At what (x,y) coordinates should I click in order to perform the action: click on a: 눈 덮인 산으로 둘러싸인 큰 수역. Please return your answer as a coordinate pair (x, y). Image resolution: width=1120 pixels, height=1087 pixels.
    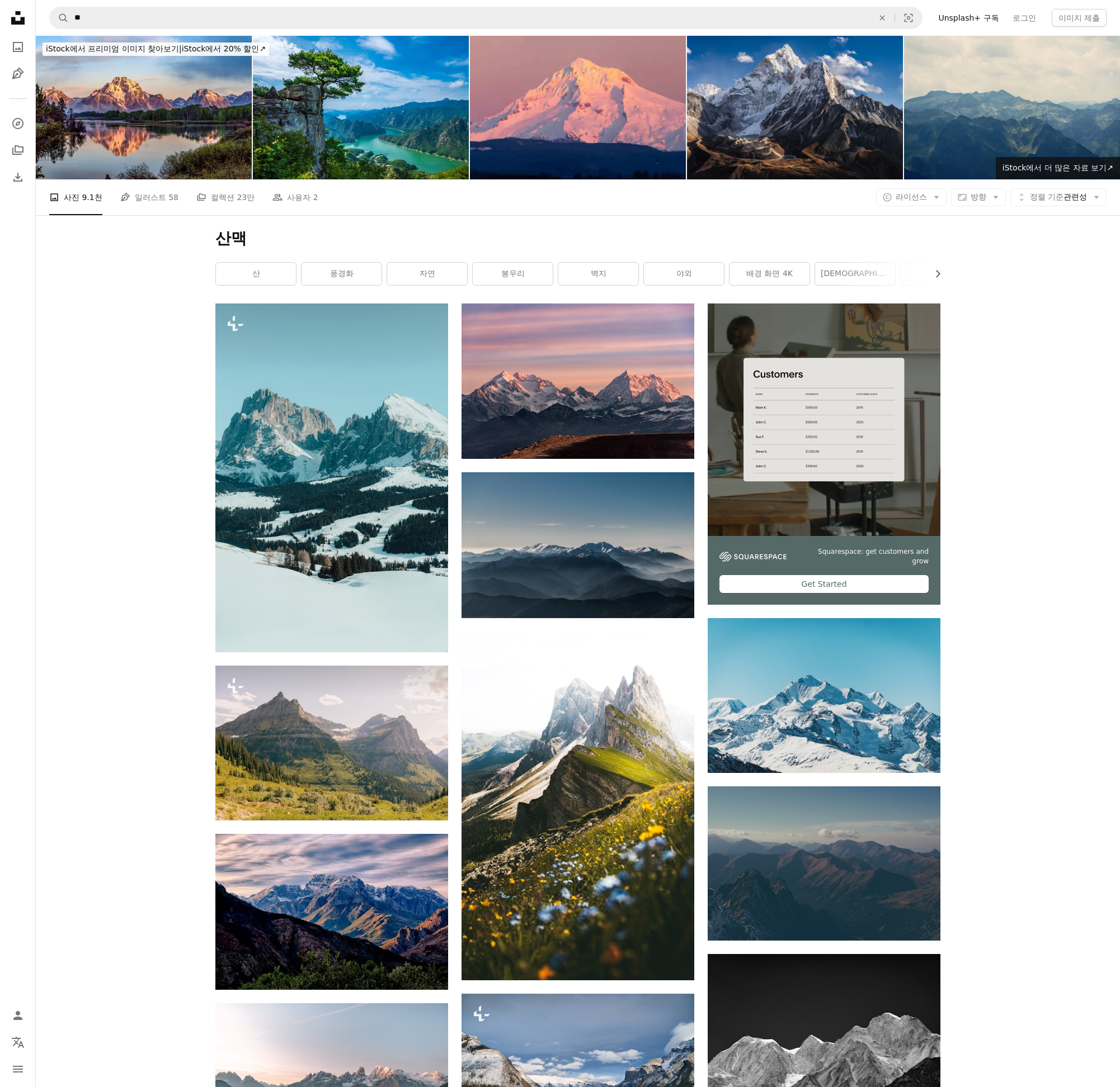
    Looking at the image, I should click on (578, 1071).